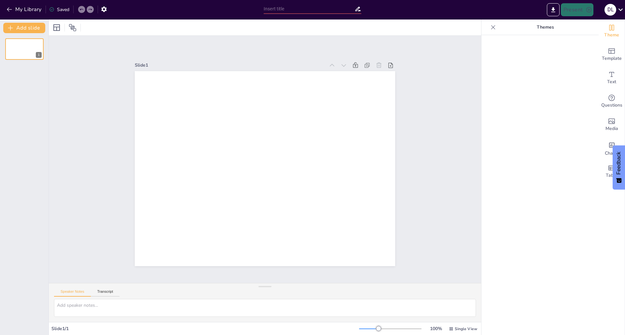 The height and width of the screenshot is (335, 625). Describe the element at coordinates (24, 28) in the screenshot. I see `button: Add slide` at that location.